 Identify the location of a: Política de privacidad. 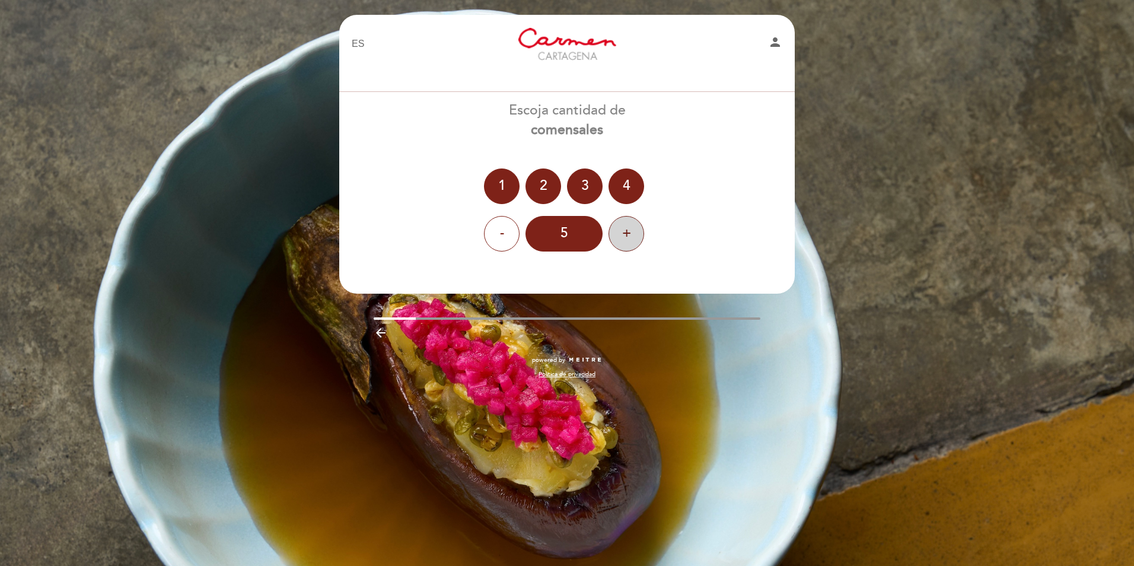
(567, 374).